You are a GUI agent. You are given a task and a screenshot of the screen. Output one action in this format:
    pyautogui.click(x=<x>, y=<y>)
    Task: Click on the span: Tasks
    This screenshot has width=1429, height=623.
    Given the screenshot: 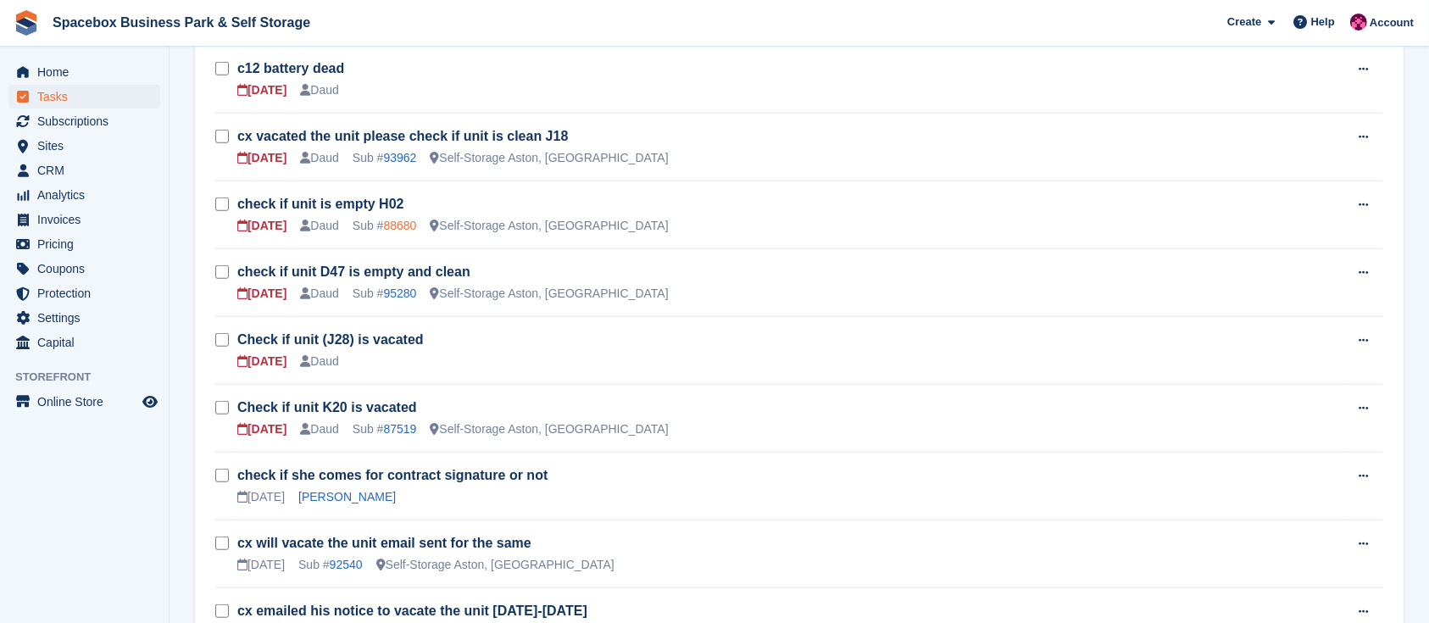 What is the action you would take?
    pyautogui.click(x=88, y=97)
    